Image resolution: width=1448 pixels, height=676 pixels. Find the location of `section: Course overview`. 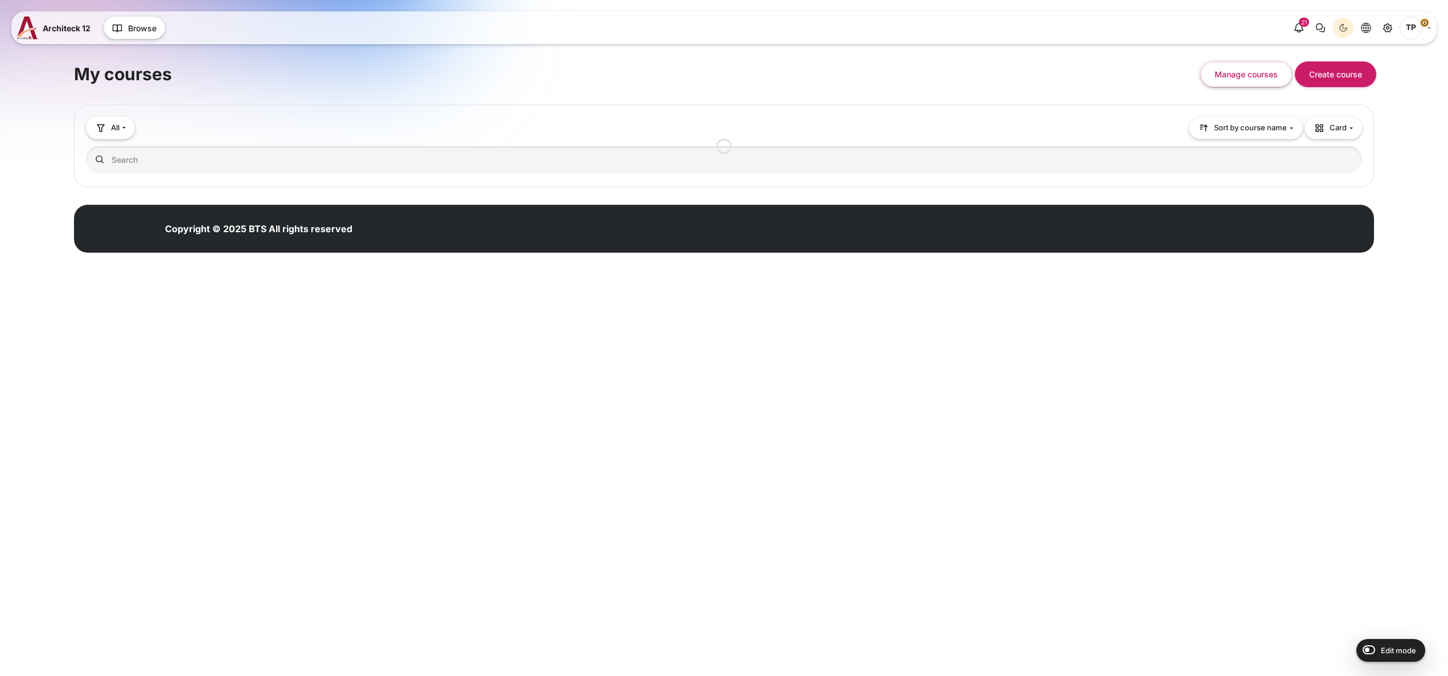

section: Course overview is located at coordinates (724, 146).